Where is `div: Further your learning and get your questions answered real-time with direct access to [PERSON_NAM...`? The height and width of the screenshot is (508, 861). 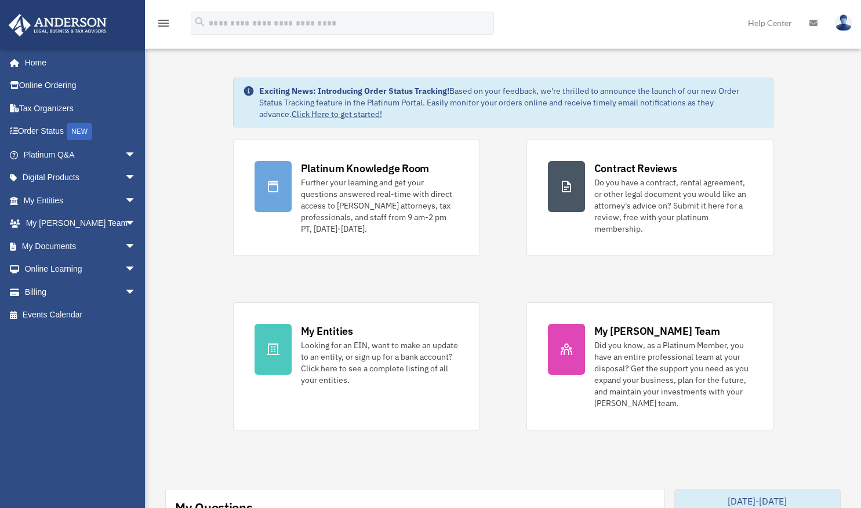
div: Further your learning and get your questions answered real-time with direct access to [PERSON_NAM... is located at coordinates (380, 206).